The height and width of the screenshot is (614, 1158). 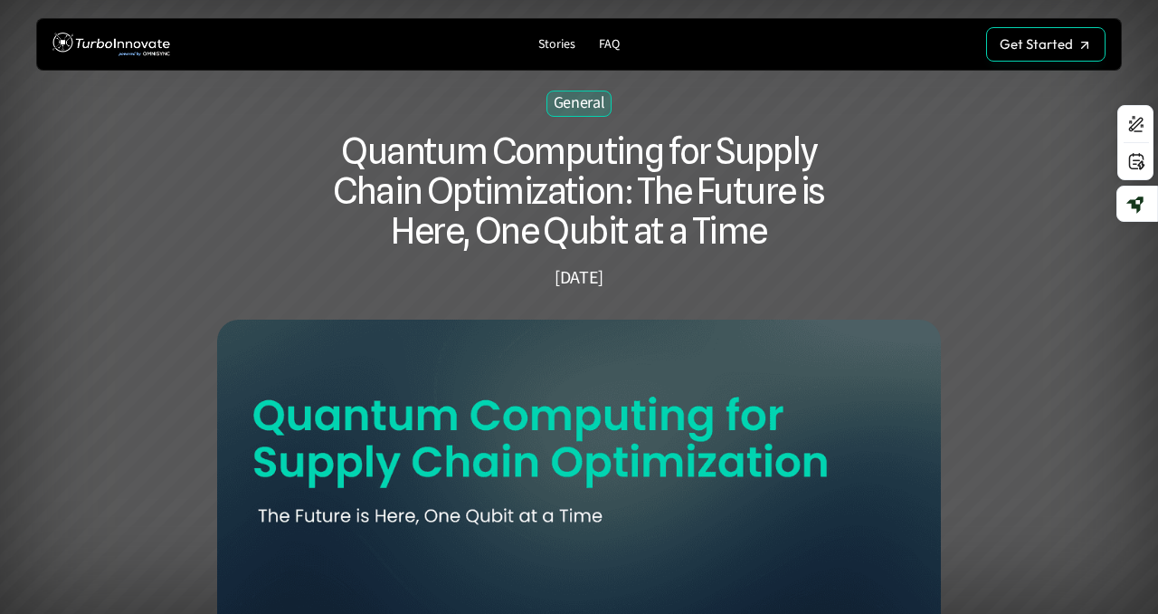 What do you see at coordinates (111, 44) in the screenshot?
I see `img: TurboInnovate Logo` at bounding box center [111, 44].